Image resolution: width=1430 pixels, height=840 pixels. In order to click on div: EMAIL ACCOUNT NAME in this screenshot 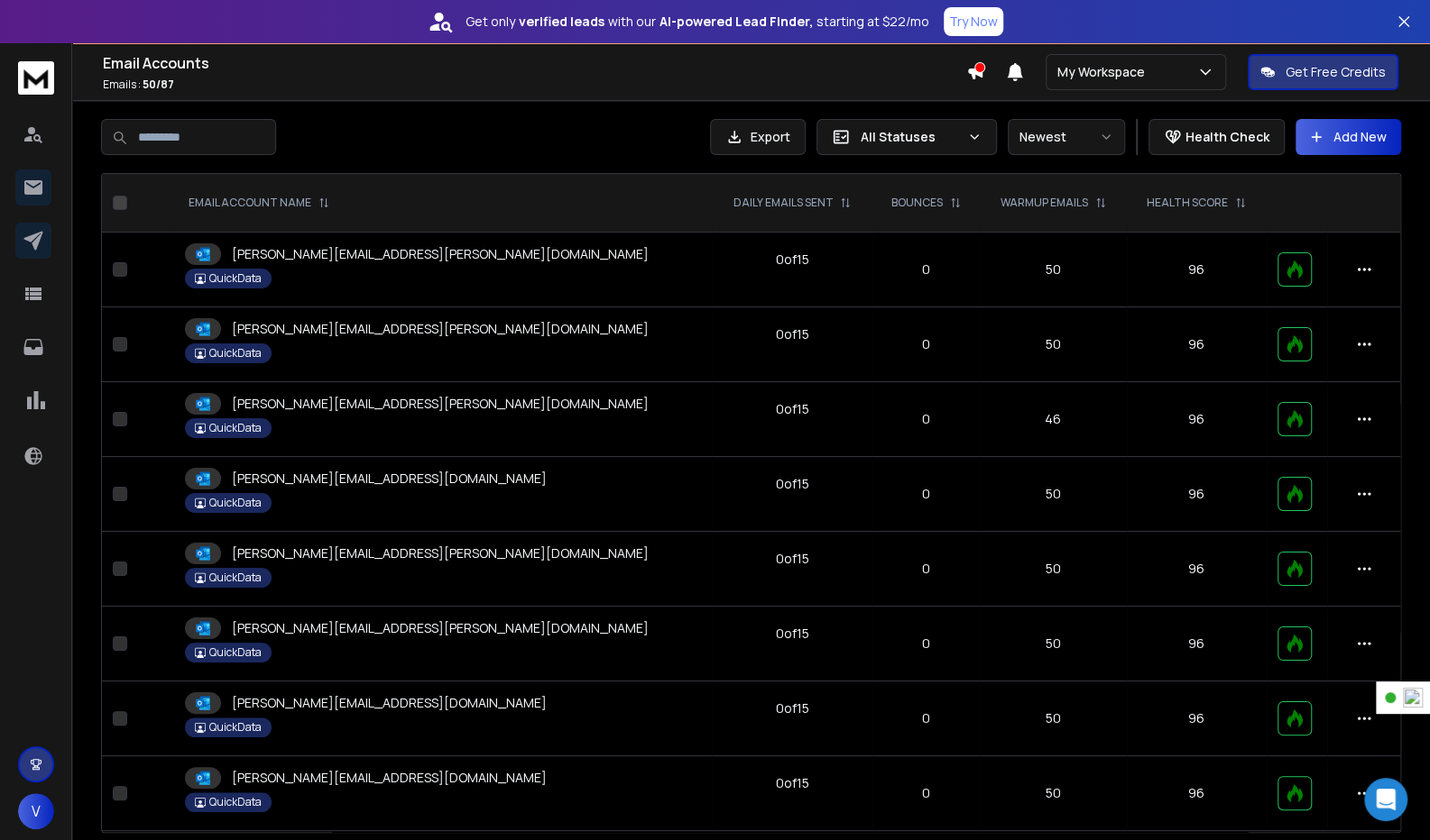, I will do `click(259, 203)`.